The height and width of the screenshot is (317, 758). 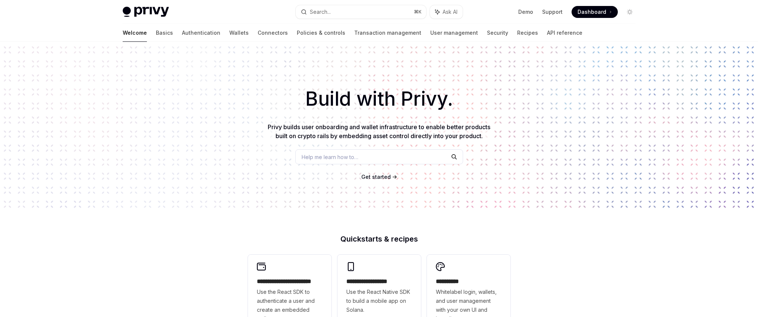 I want to click on button: Ask AI, so click(x=447, y=12).